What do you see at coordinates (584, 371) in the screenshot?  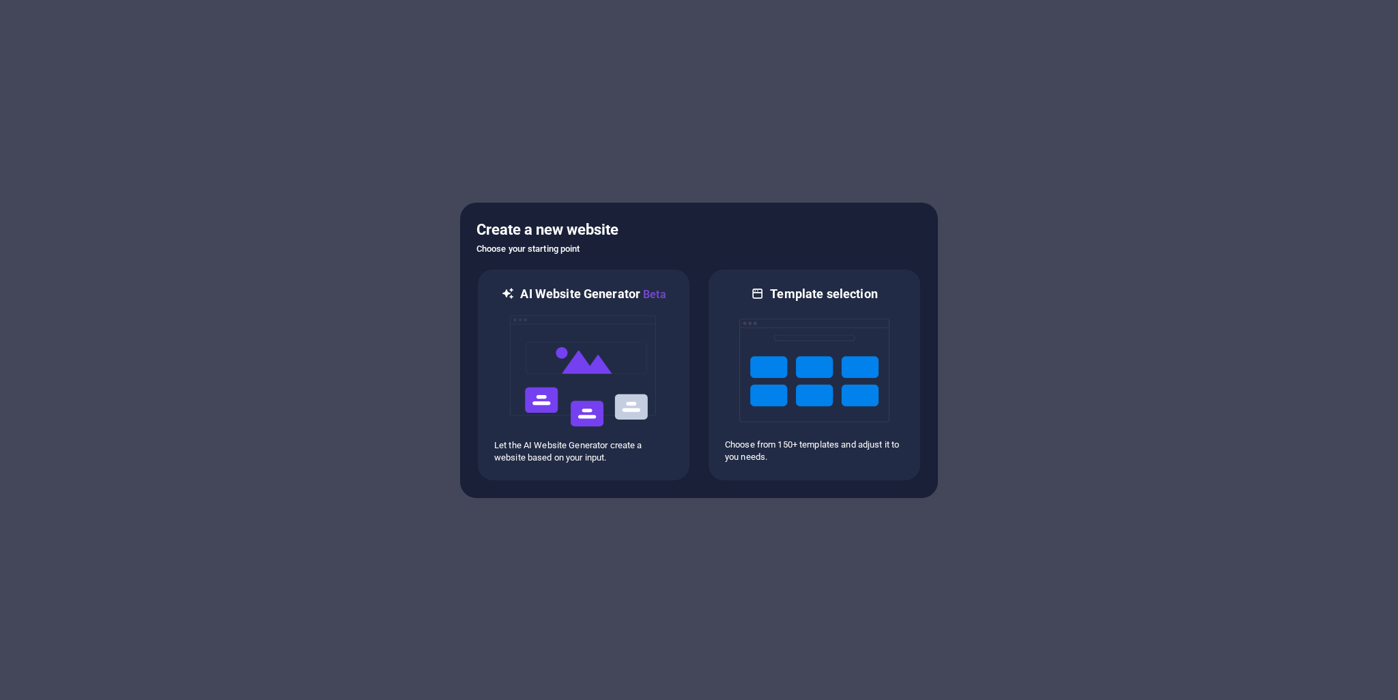 I see `img: ai` at bounding box center [584, 371].